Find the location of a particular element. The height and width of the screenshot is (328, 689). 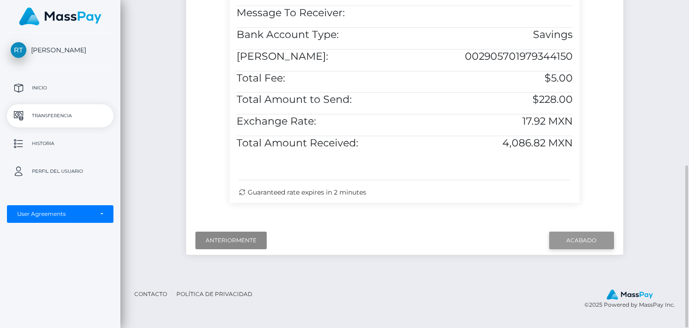

a: Política de privacidad is located at coordinates (214, 294).